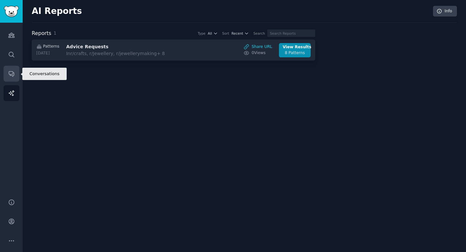  What do you see at coordinates (55, 33) in the screenshot?
I see `span: 1` at bounding box center [55, 33].